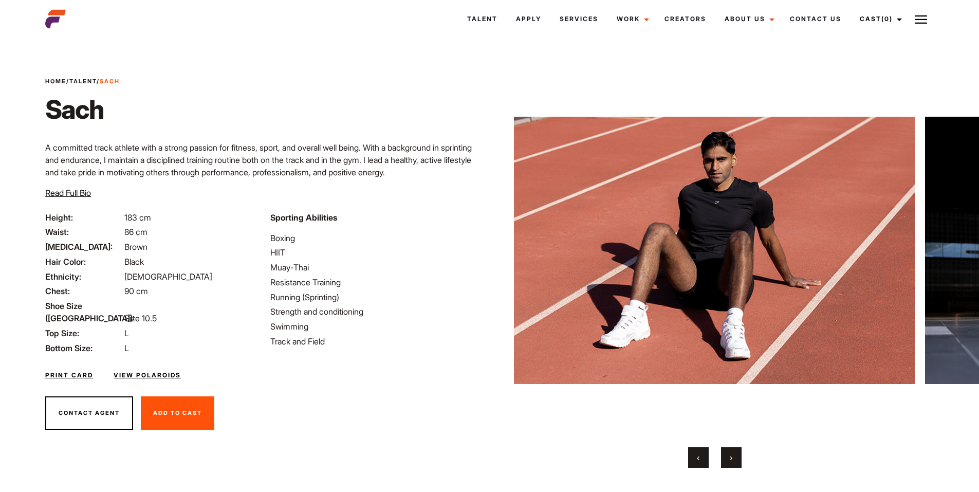 The width and height of the screenshot is (979, 492). What do you see at coordinates (685, 19) in the screenshot?
I see `a: Creators` at bounding box center [685, 19].